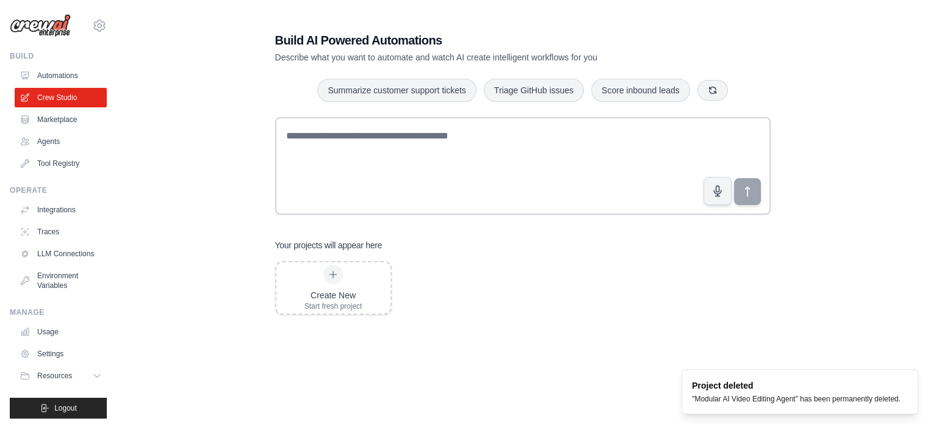 Image resolution: width=928 pixels, height=424 pixels. I want to click on img: Logo, so click(40, 26).